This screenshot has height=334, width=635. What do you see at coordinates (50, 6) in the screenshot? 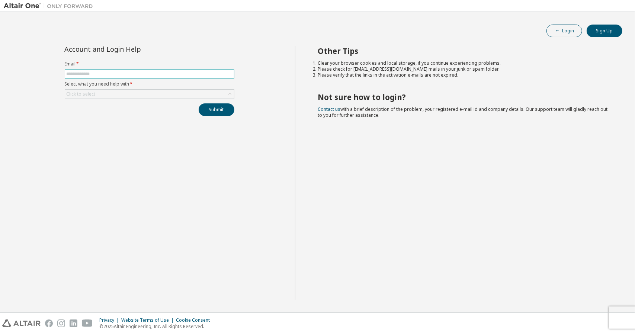
I see `img: Altair One` at bounding box center [50, 6].